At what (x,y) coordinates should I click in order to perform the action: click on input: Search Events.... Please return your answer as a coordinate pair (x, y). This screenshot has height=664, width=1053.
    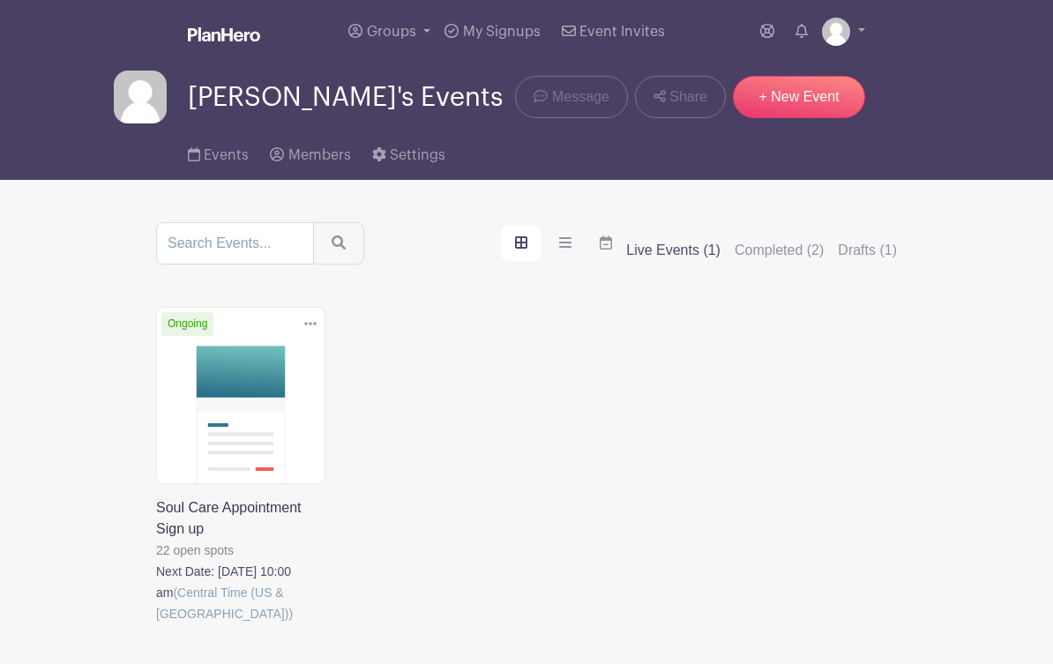
    Looking at the image, I should click on (234, 243).